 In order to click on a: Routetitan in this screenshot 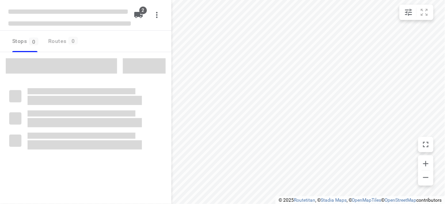, I will do `click(305, 200)`.